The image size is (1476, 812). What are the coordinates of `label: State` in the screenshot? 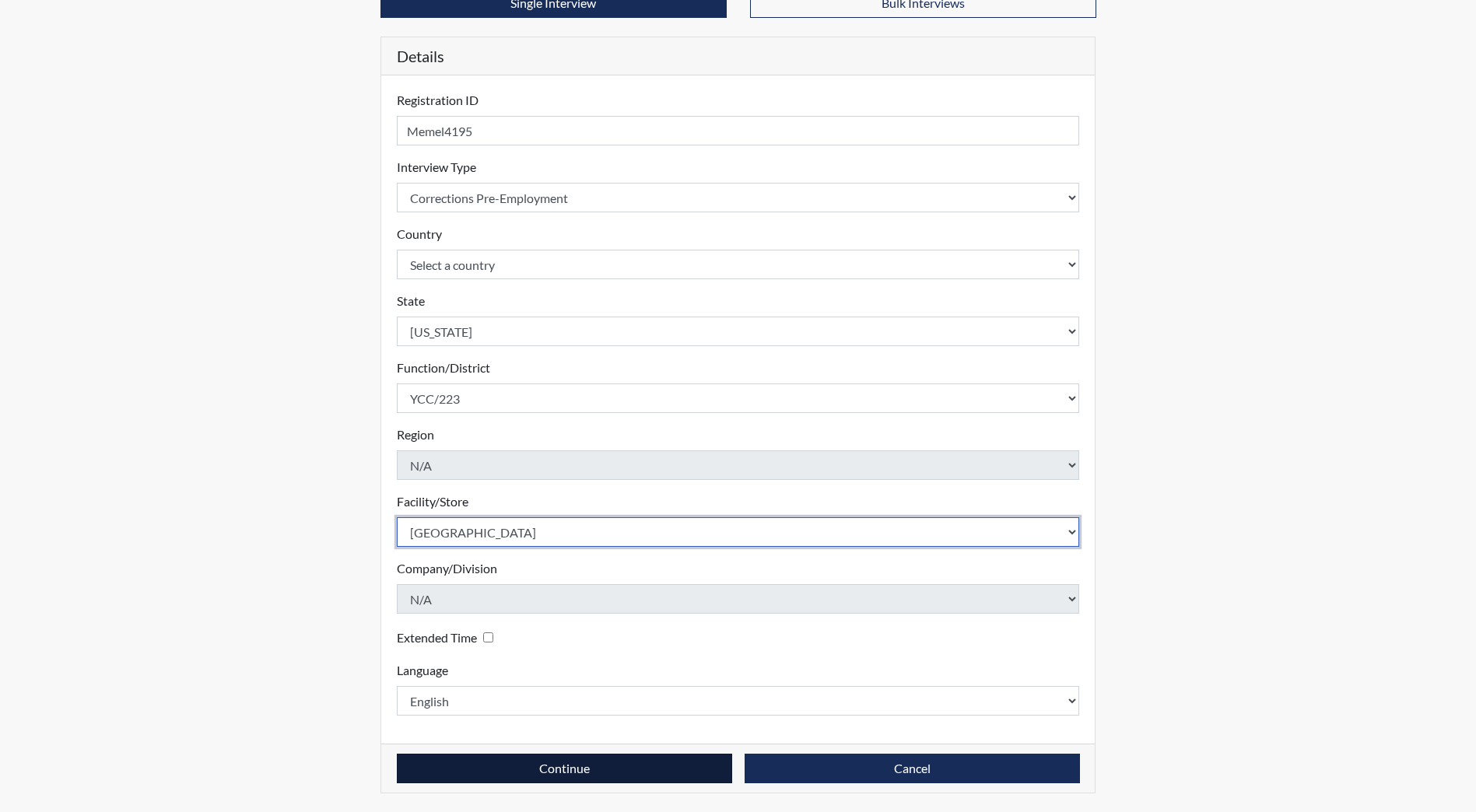 It's located at (411, 301).